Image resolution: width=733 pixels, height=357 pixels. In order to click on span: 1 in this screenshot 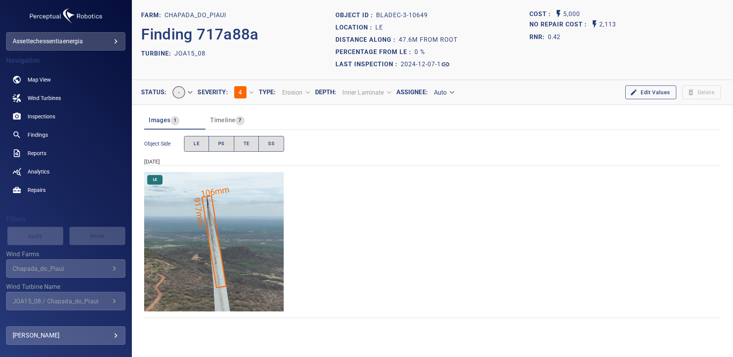, I will do `click(175, 120)`.